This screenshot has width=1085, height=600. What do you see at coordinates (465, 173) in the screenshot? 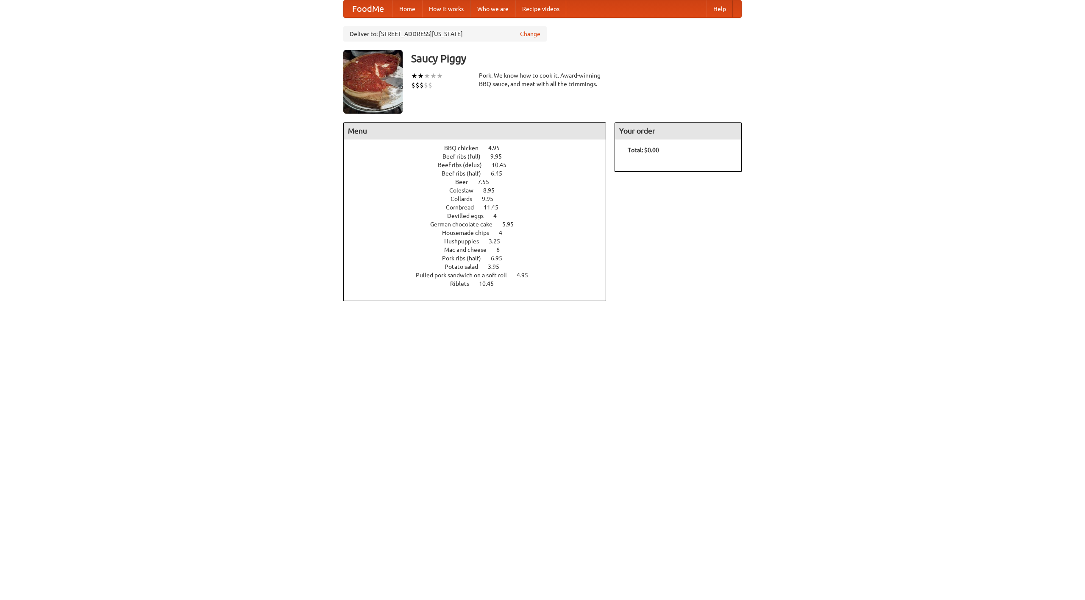
I see `span: Beef ribs (half)` at bounding box center [465, 173].